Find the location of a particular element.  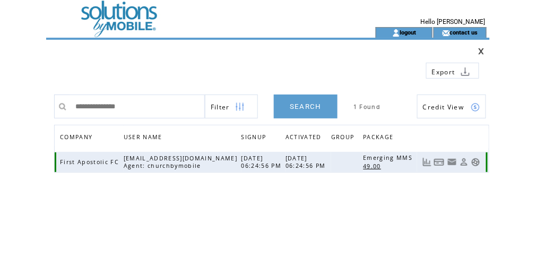

a: View Profile is located at coordinates (464, 162).